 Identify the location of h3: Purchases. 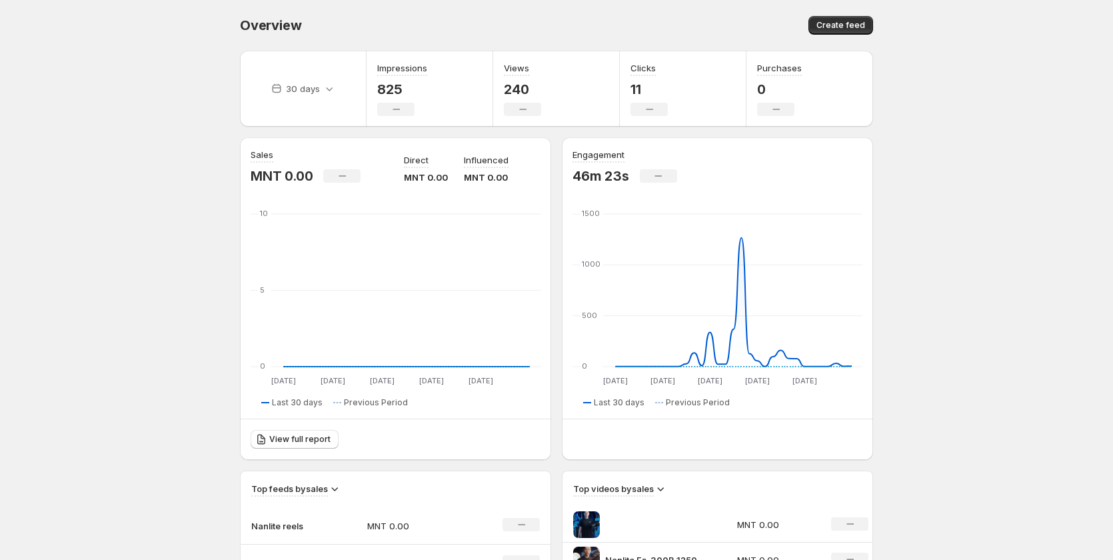
(779, 68).